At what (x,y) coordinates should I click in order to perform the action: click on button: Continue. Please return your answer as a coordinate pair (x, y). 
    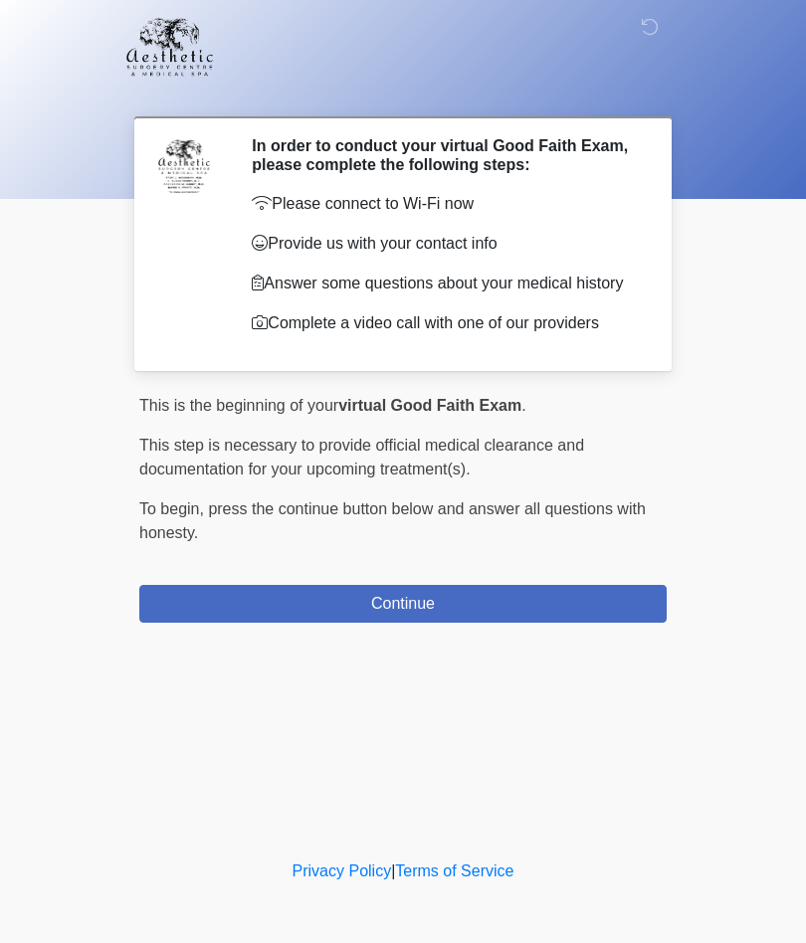
    Looking at the image, I should click on (403, 604).